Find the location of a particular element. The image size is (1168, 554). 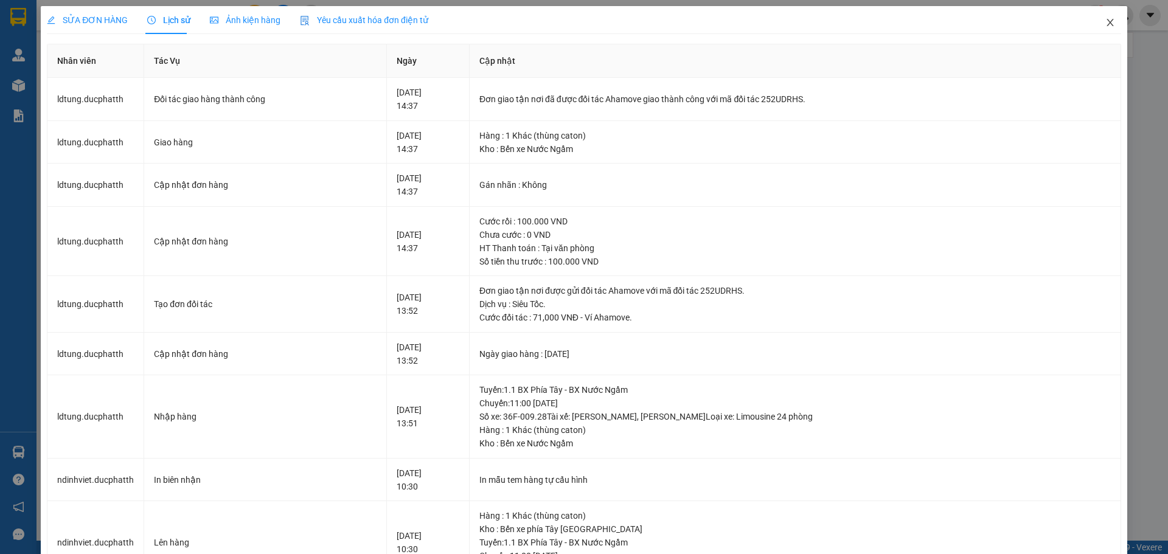

div: Gán nhãn : Không is located at coordinates (795, 185).